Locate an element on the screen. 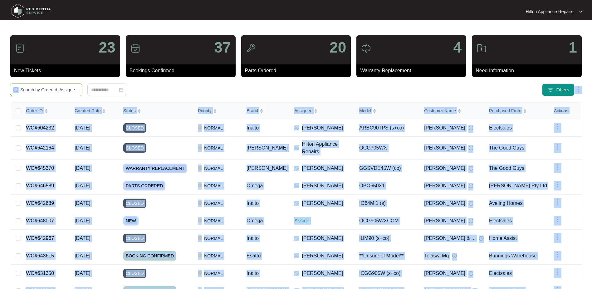 The image size is (592, 289). button: filter iconFilters is located at coordinates (559, 90).